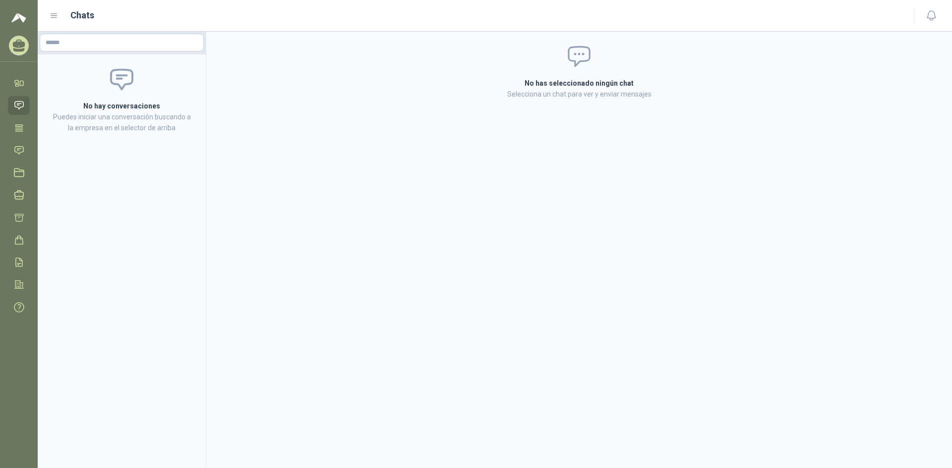  Describe the element at coordinates (579, 94) in the screenshot. I see `p: Selecciona un chat para ver y enviar mensajes` at that location.